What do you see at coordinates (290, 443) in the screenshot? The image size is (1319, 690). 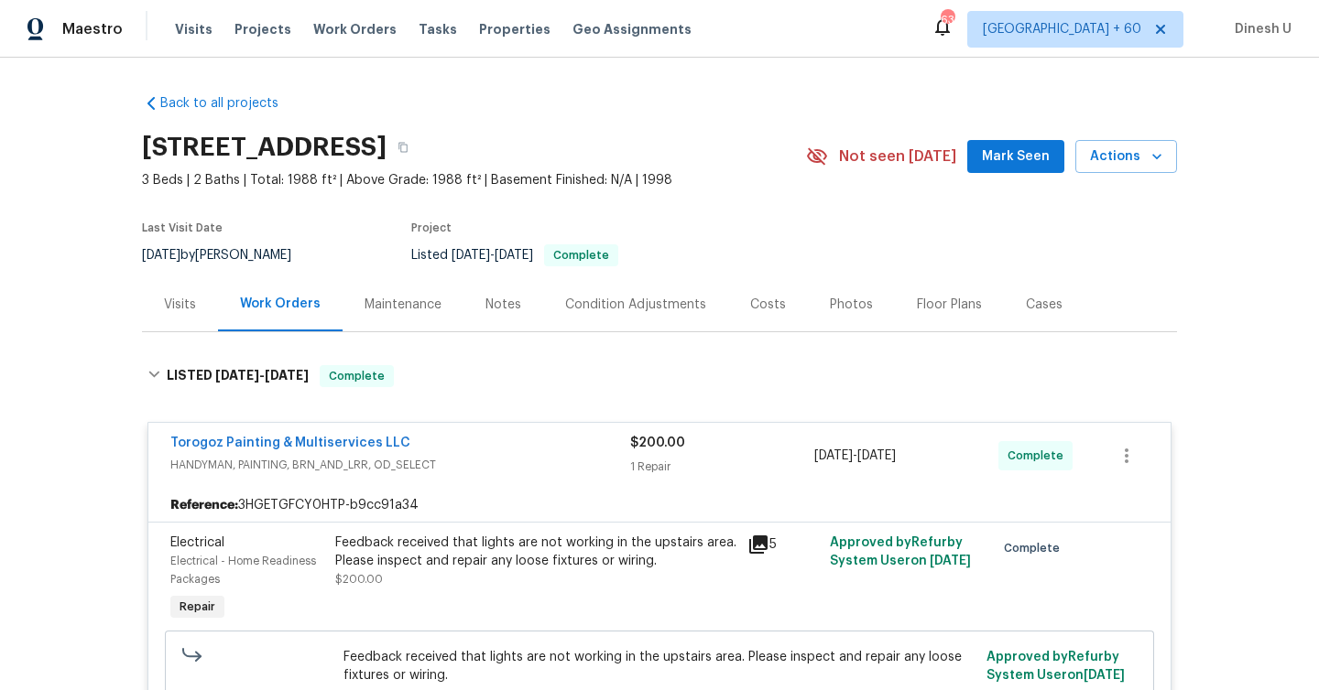 I see `a: Torogoz Painting & Multiservices LLC` at bounding box center [290, 443].